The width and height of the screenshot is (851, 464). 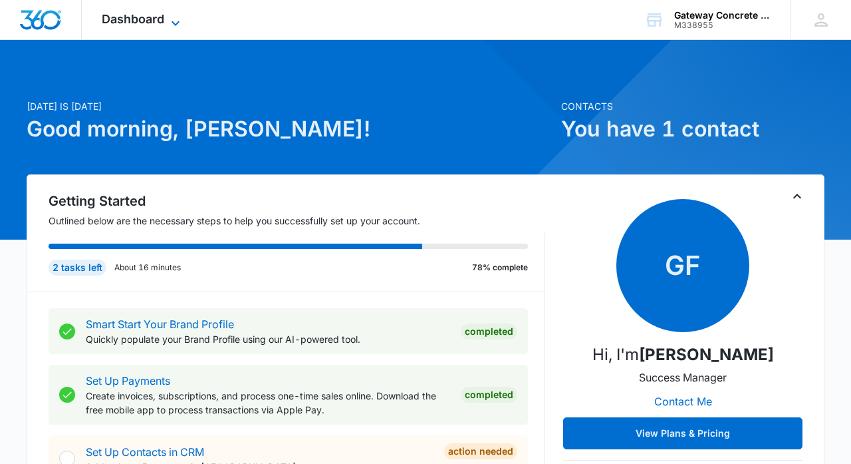 What do you see at coordinates (500, 267) in the screenshot?
I see `p: 78% complete` at bounding box center [500, 267].